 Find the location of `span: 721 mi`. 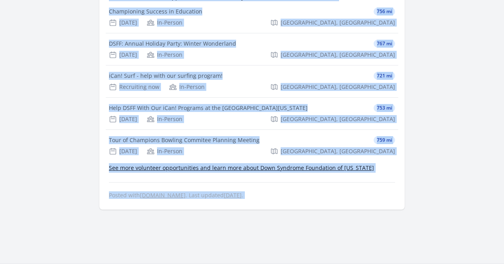

span: 721 mi is located at coordinates (385, 76).